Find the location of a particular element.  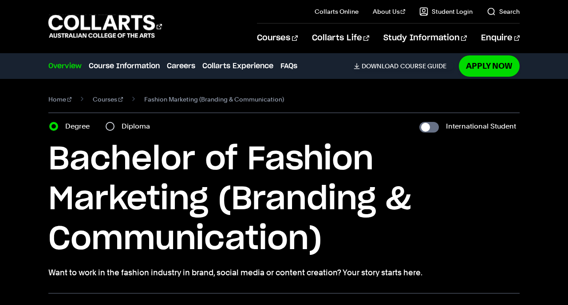

label: Diploma is located at coordinates (139, 127).